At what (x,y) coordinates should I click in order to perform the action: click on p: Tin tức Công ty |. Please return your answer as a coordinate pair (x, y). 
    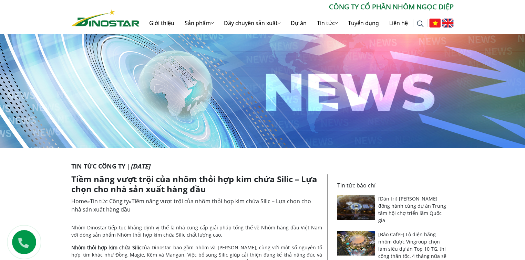
    Looking at the image, I should click on (262, 166).